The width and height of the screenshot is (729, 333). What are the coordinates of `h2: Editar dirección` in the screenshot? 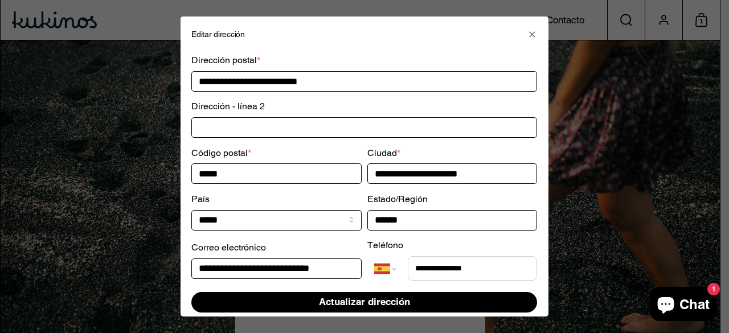 It's located at (218, 34).